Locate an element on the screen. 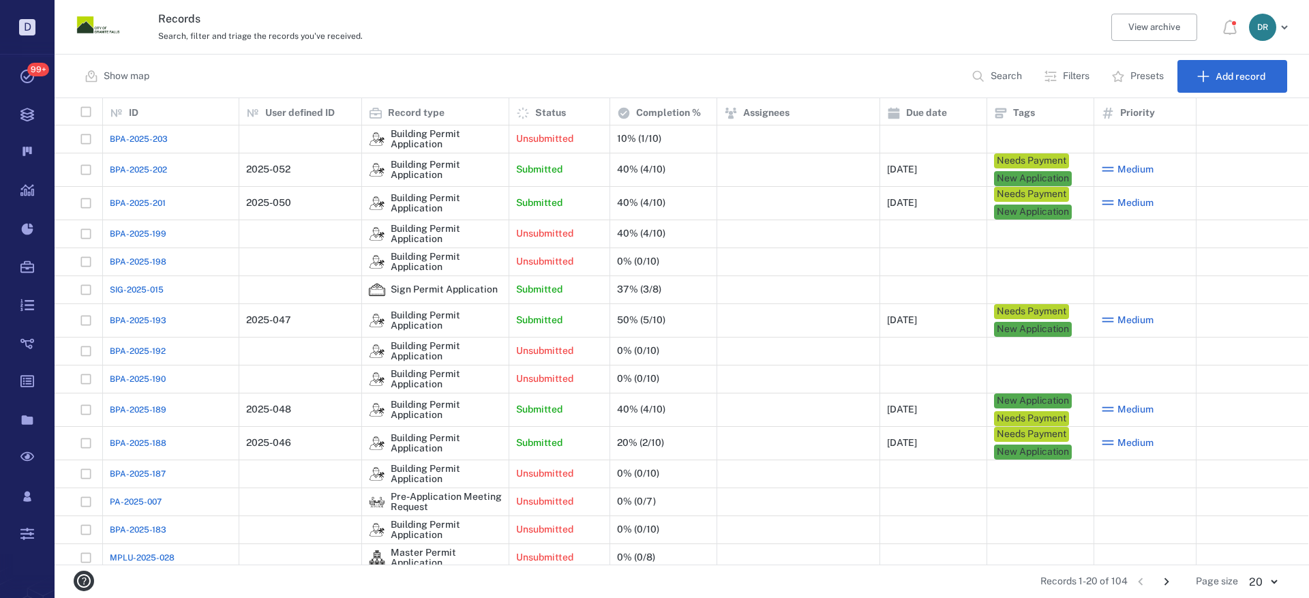 This screenshot has width=1309, height=598. div: 10% (1/10) is located at coordinates (639, 138).